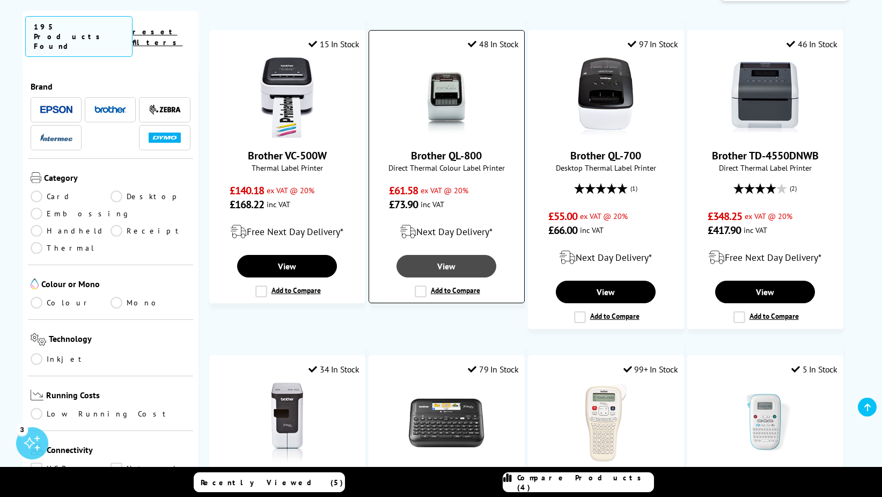  What do you see at coordinates (446, 167) in the screenshot?
I see `span: Direct Thermal Colour Label Printer` at bounding box center [446, 167].